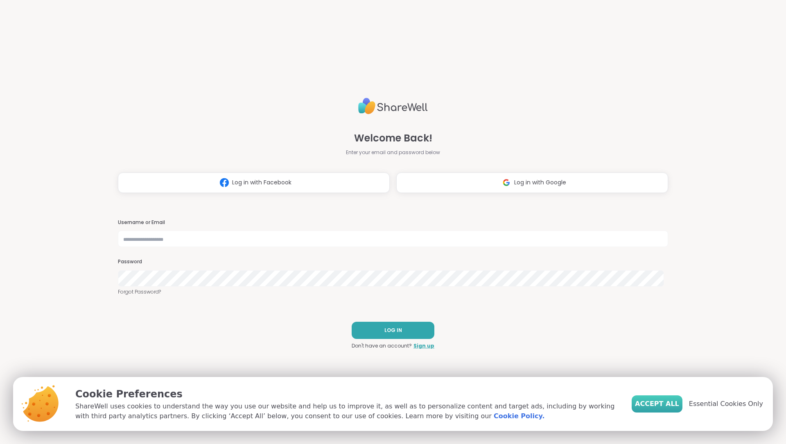 The height and width of the screenshot is (444, 786). I want to click on span: Welcome Back!, so click(393, 138).